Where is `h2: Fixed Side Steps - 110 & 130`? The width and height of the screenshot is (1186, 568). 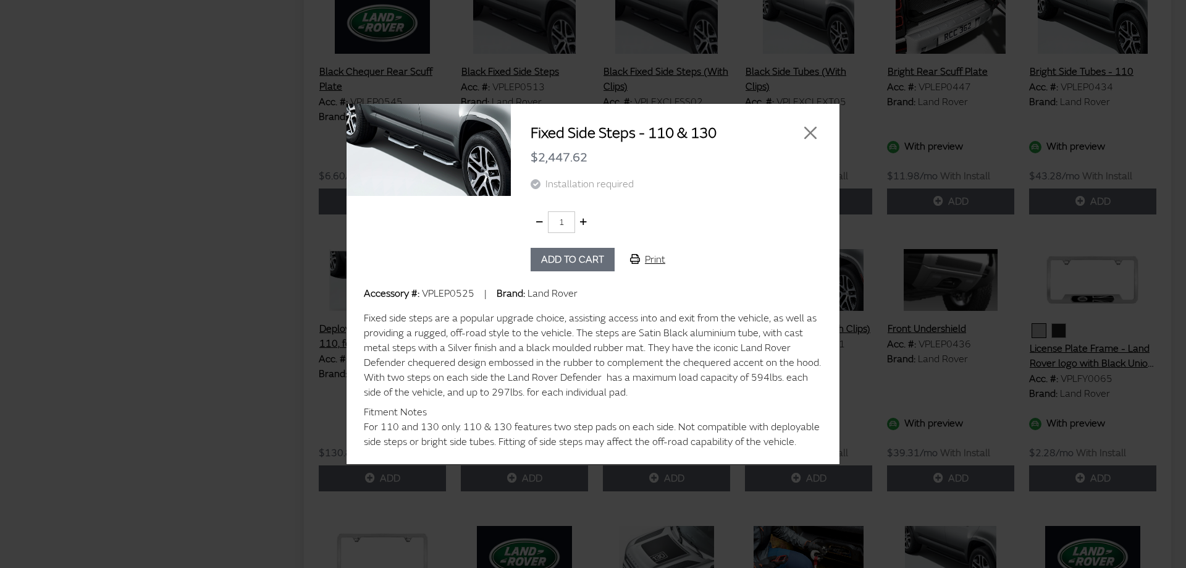 h2: Fixed Side Steps - 110 & 130 is located at coordinates (650, 133).